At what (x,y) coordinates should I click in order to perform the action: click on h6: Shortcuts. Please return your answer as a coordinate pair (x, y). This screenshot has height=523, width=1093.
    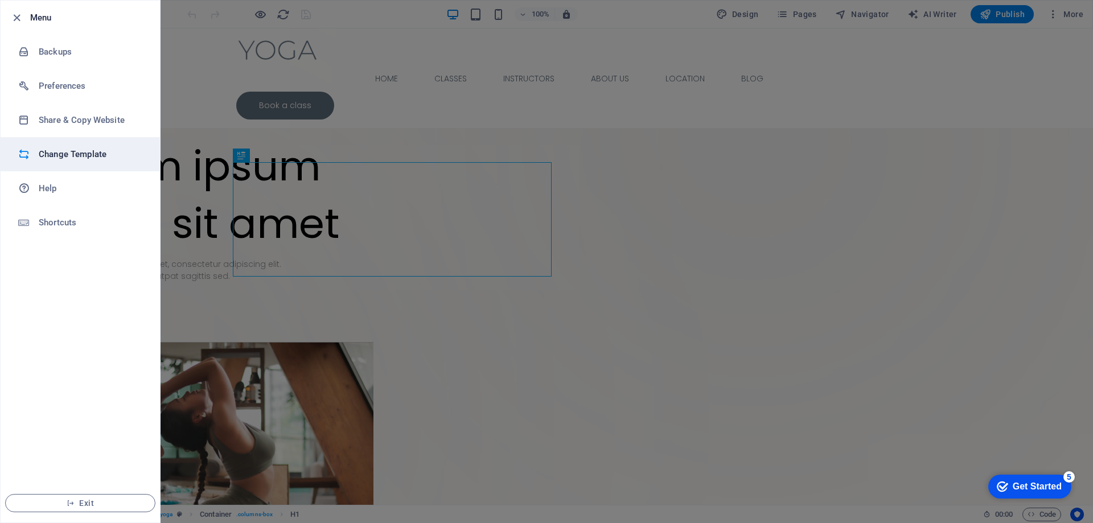
    Looking at the image, I should click on (91, 222).